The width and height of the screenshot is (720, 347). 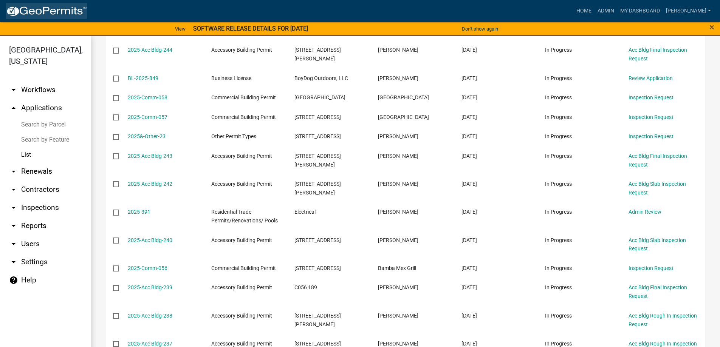 What do you see at coordinates (398, 50) in the screenshot?
I see `span: Leann Perete` at bounding box center [398, 50].